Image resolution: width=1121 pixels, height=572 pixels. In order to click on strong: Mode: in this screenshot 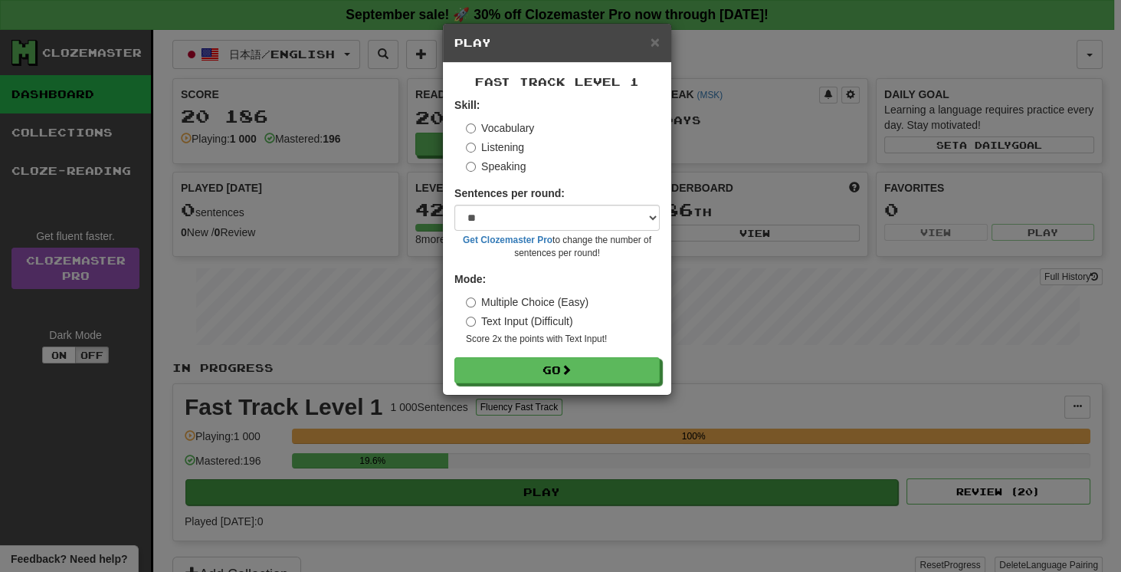, I will do `click(470, 279)`.